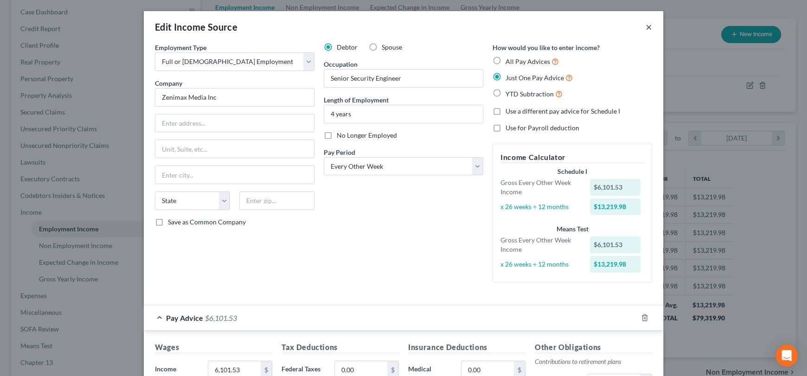 The width and height of the screenshot is (807, 376). Describe the element at coordinates (207, 222) in the screenshot. I see `span: Save as Common Company` at that location.